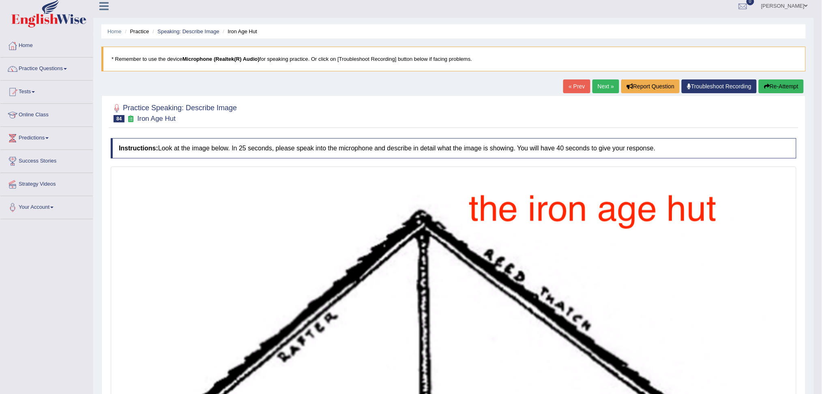 Image resolution: width=822 pixels, height=394 pixels. What do you see at coordinates (239, 31) in the screenshot?
I see `li: Iron Age Hut` at bounding box center [239, 31].